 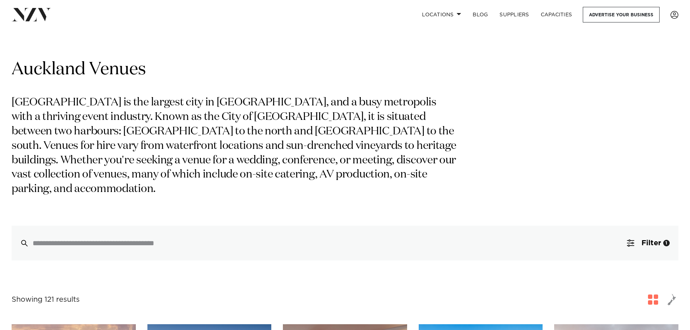 I want to click on a: BLOG, so click(x=480, y=14).